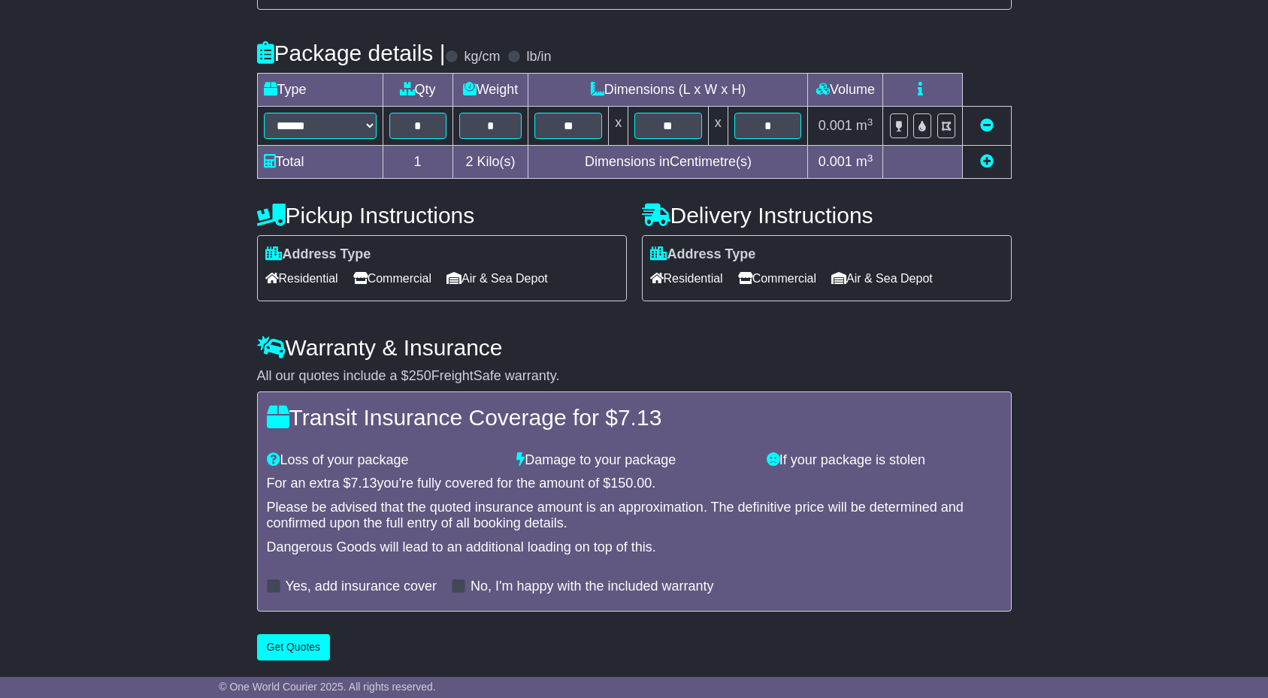  Describe the element at coordinates (319, 162) in the screenshot. I see `td: Total` at that location.